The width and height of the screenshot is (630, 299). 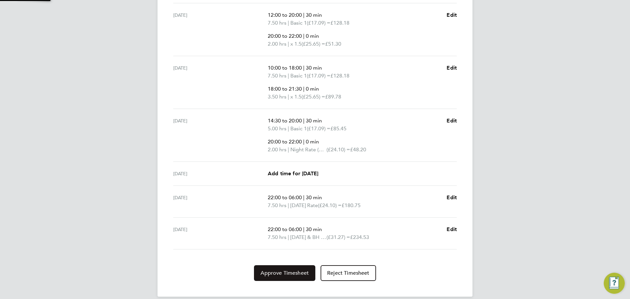 I want to click on button: Approve Timesheet, so click(x=285, y=273).